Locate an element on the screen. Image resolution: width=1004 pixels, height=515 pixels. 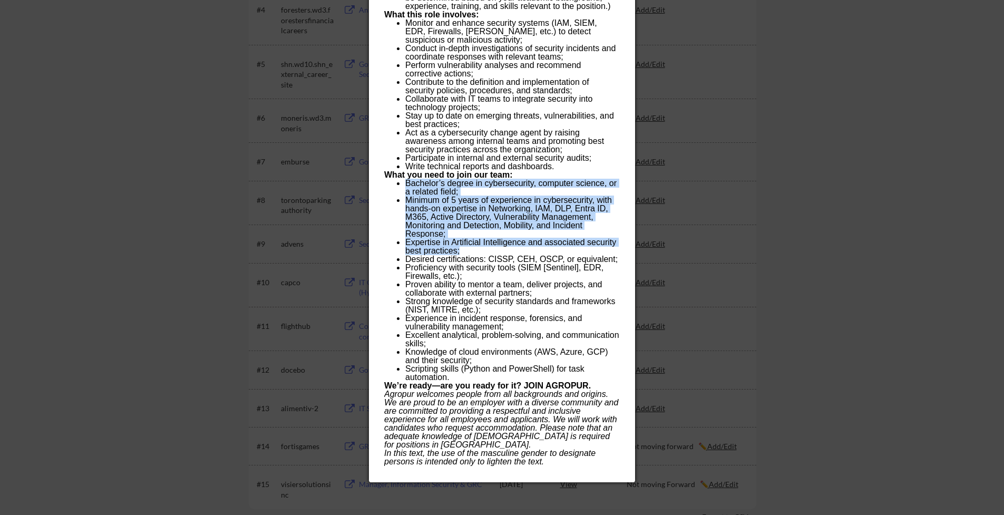
li: Stay up to date on emerging threats, vulnerabilities, and best practices; is located at coordinates (512, 120).